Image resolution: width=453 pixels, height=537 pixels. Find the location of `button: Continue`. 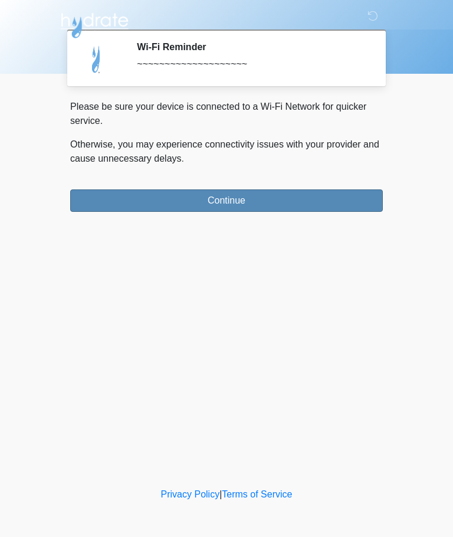

button: Continue is located at coordinates (227, 201).